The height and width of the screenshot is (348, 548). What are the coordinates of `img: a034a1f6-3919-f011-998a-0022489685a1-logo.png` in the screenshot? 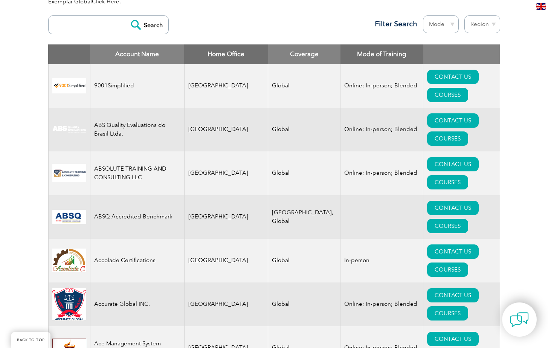 It's located at (69, 304).